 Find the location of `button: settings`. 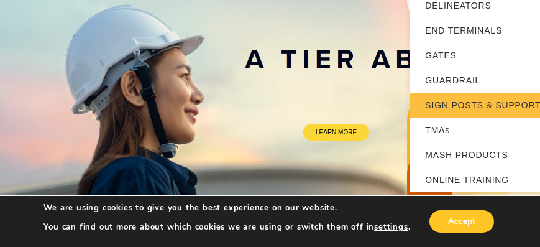

button: settings is located at coordinates (391, 227).